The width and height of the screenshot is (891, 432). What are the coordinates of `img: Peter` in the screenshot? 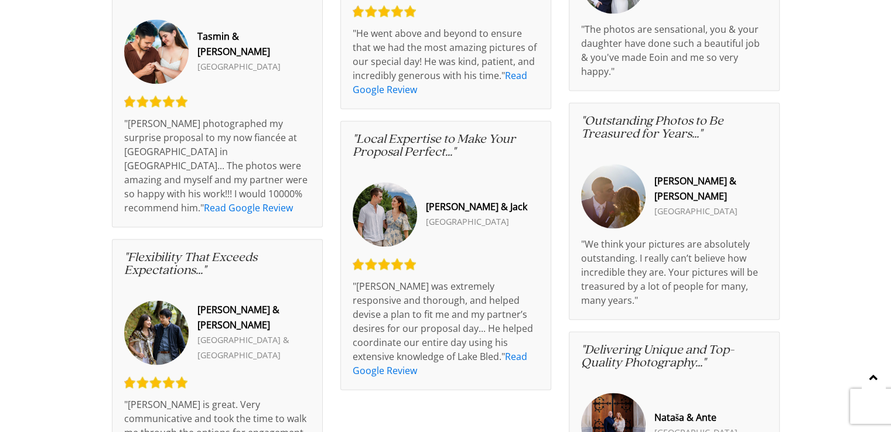 It's located at (156, 333).